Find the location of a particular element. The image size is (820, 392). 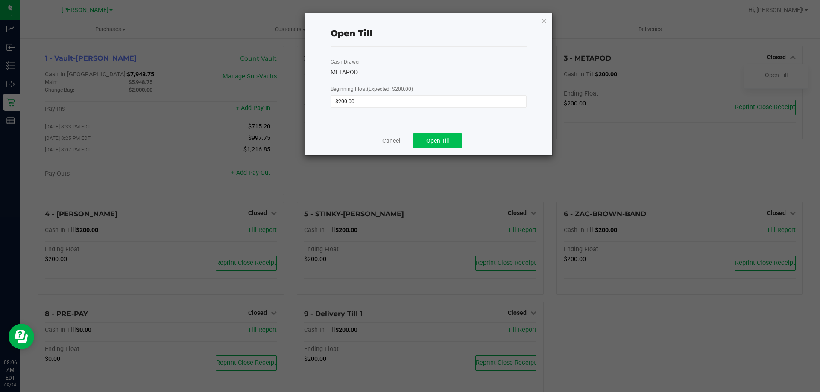

button: Open Till is located at coordinates (437, 141).